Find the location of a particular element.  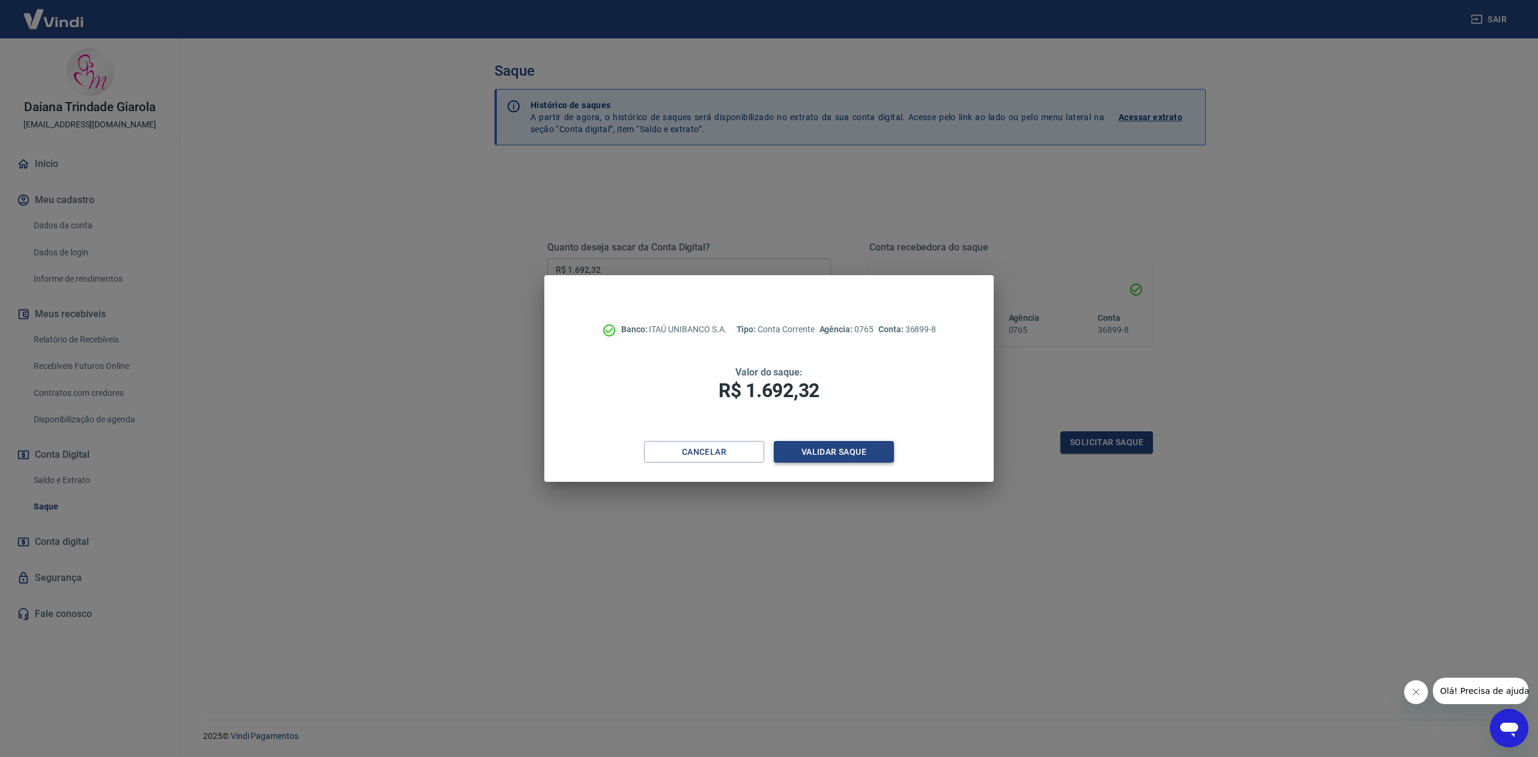

p: ITAÚ UNIBANCO S.A. is located at coordinates (674, 329).